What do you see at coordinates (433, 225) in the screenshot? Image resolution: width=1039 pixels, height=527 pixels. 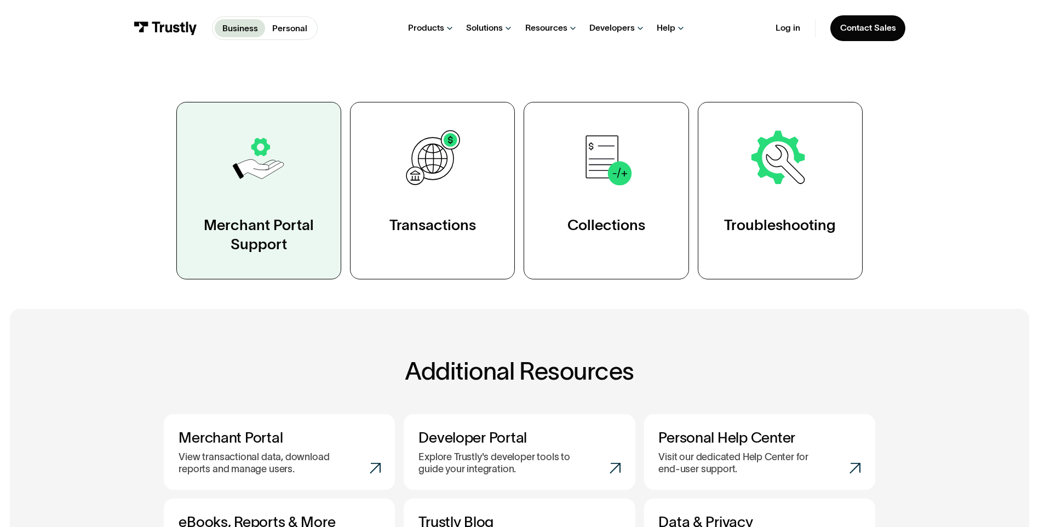 I see `div: Transactions` at bounding box center [433, 225].